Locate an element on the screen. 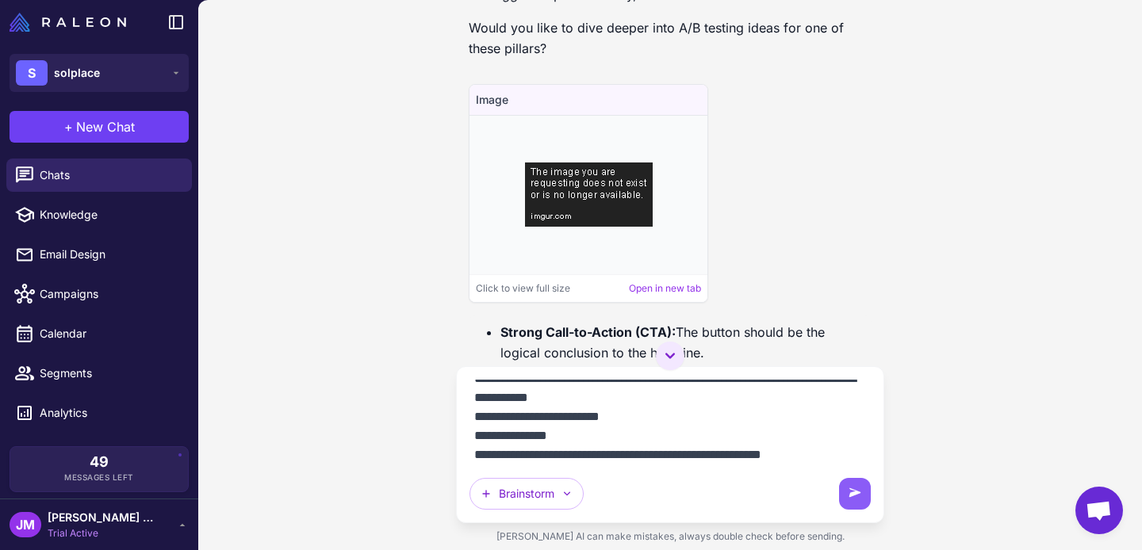  img: Image is located at coordinates (588, 194).